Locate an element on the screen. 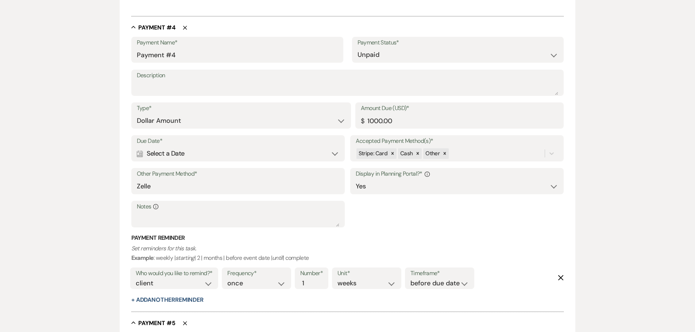  label: Unit* is located at coordinates (366, 273).